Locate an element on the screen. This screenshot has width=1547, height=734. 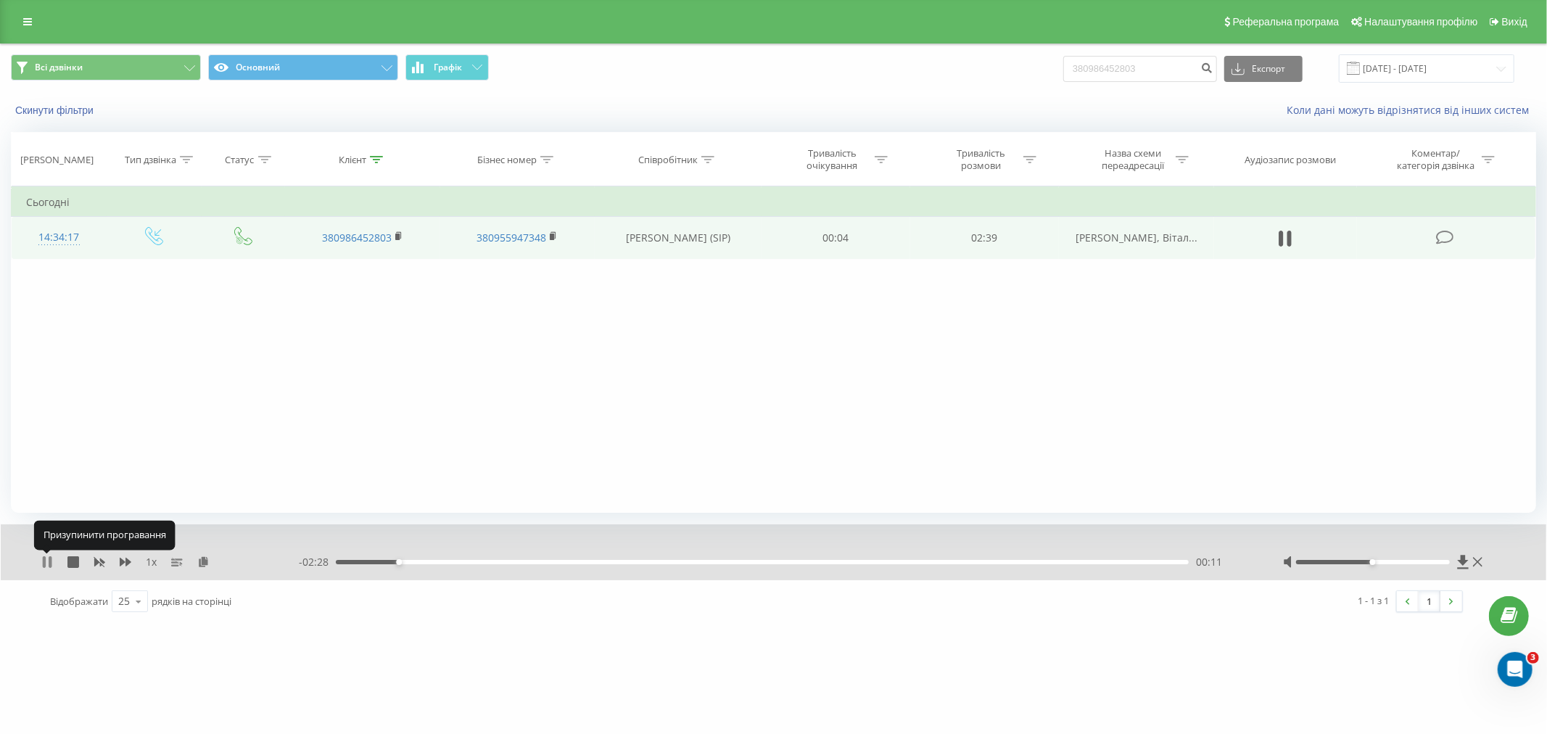
span: Графік is located at coordinates (448, 67).